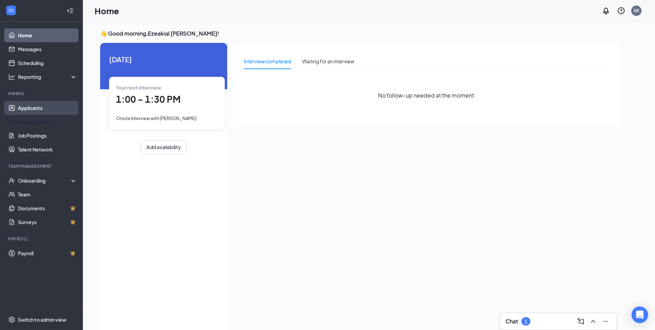 The height and width of the screenshot is (330, 655). What do you see at coordinates (581, 321) in the screenshot?
I see `button: ComposeMessage` at bounding box center [581, 321].